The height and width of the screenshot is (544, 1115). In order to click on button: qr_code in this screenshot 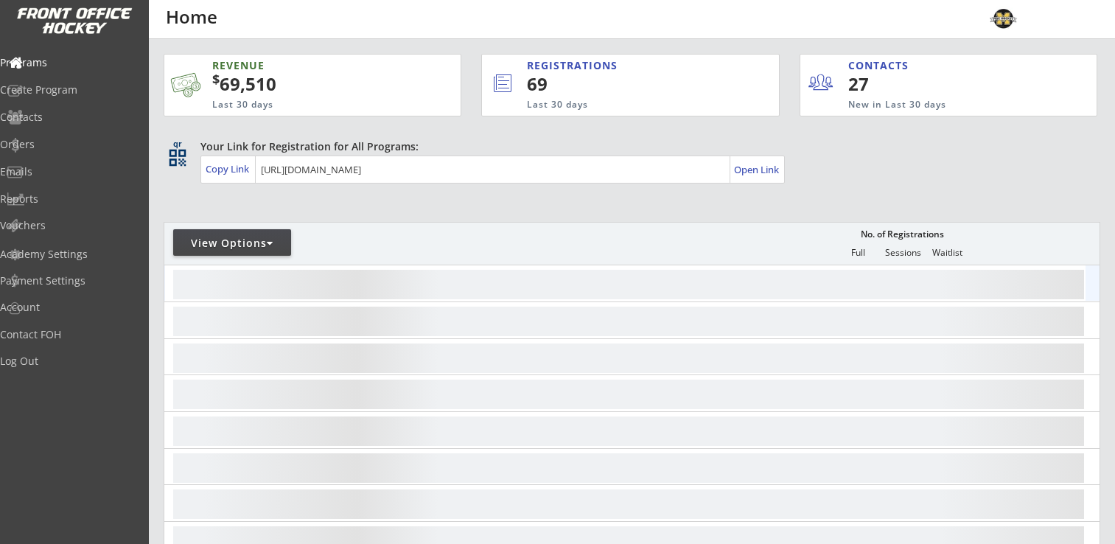, I will do `click(178, 158)`.